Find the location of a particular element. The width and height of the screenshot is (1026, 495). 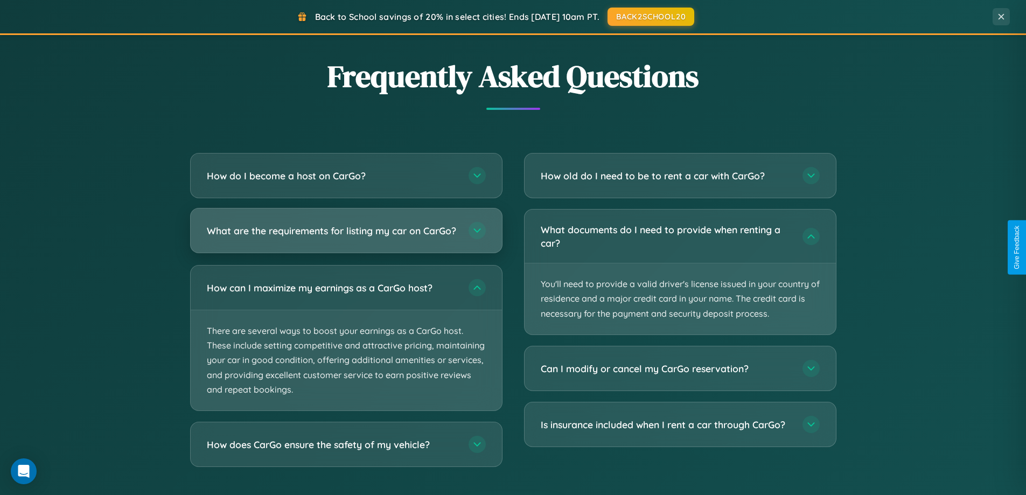

h3: Is insurance included when I rent a car through CarGo? is located at coordinates (666, 424).